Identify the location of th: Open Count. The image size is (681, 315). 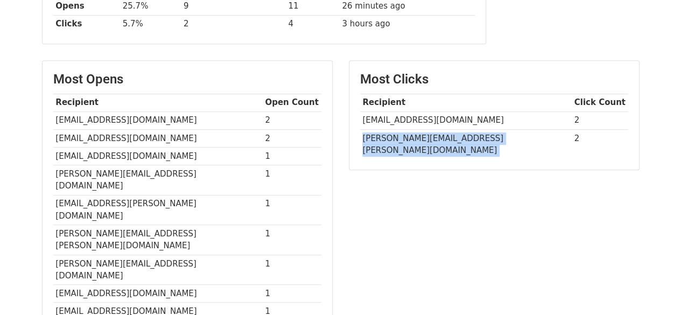
(292, 102).